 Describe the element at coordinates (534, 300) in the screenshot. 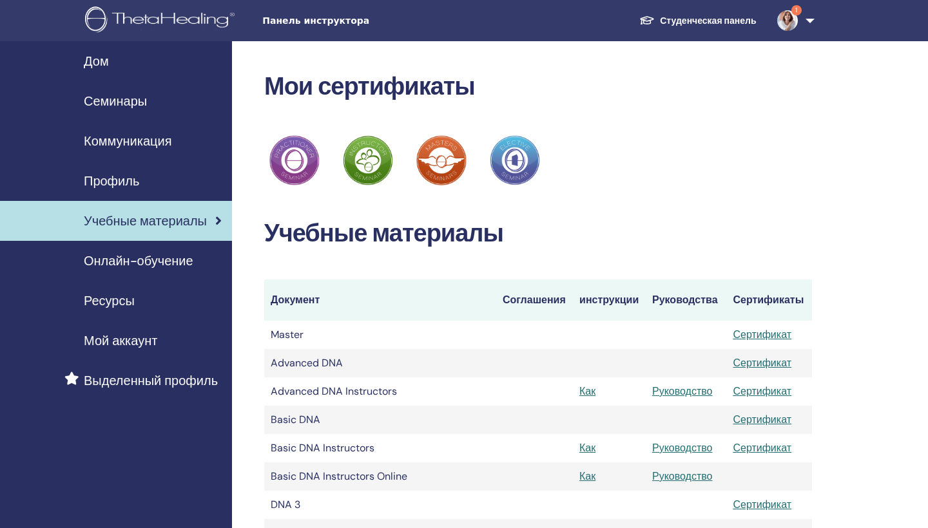

I see `th: Соглашения` at that location.